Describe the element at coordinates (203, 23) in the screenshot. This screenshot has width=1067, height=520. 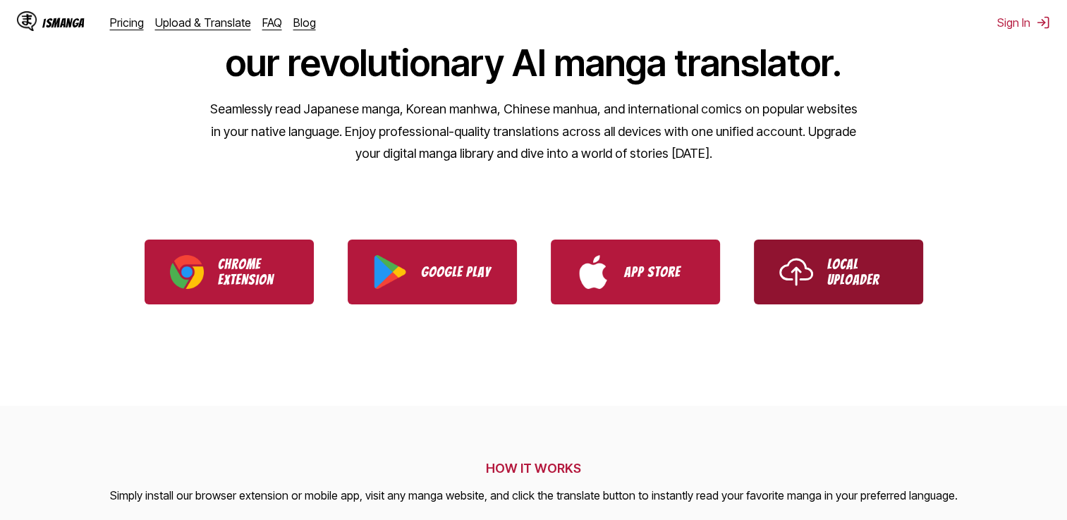
I see `a: Upload & Translate` at that location.